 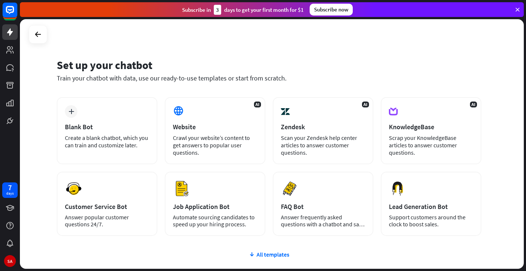 I want to click on div: Set up your chatbot, so click(x=269, y=65).